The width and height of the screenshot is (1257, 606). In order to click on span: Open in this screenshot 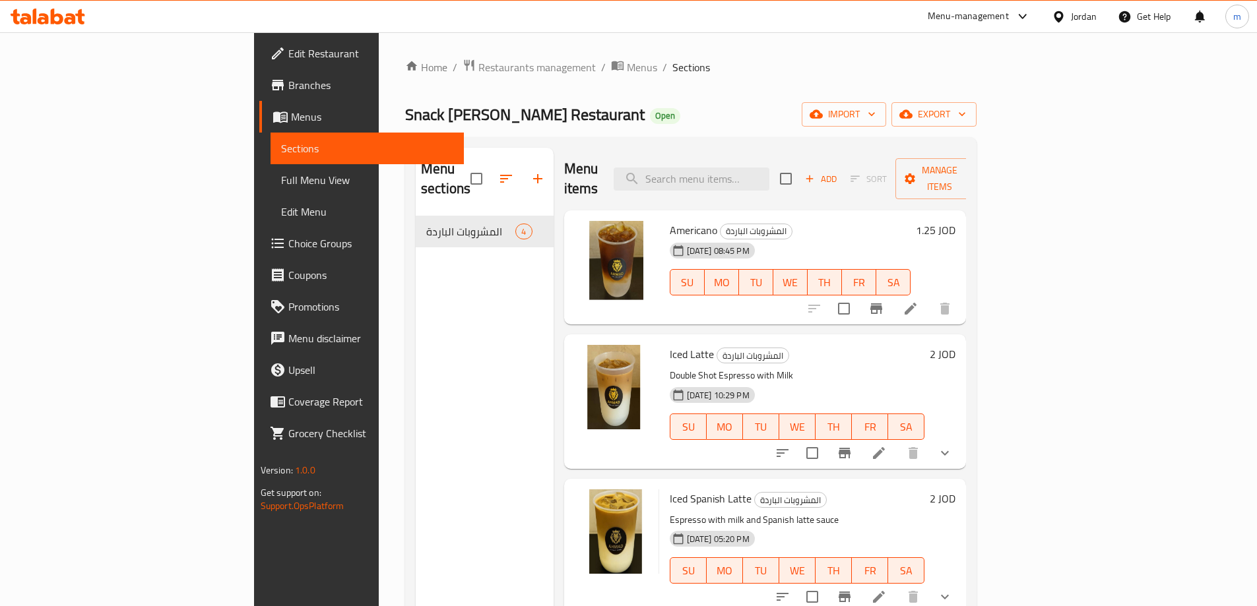, I will do `click(665, 115)`.